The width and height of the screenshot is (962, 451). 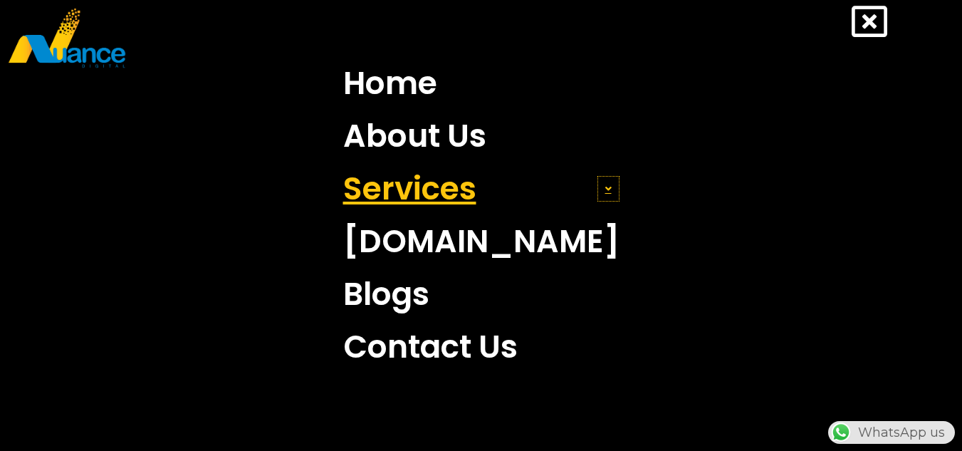 What do you see at coordinates (841, 432) in the screenshot?
I see `img: WhatsApp` at bounding box center [841, 432].